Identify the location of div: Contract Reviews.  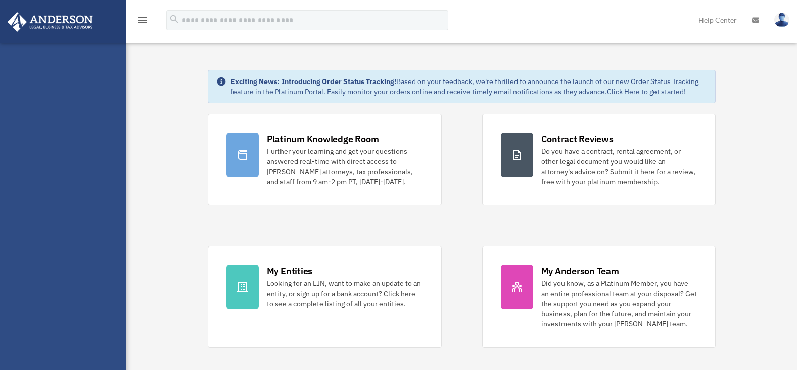
(577, 139).